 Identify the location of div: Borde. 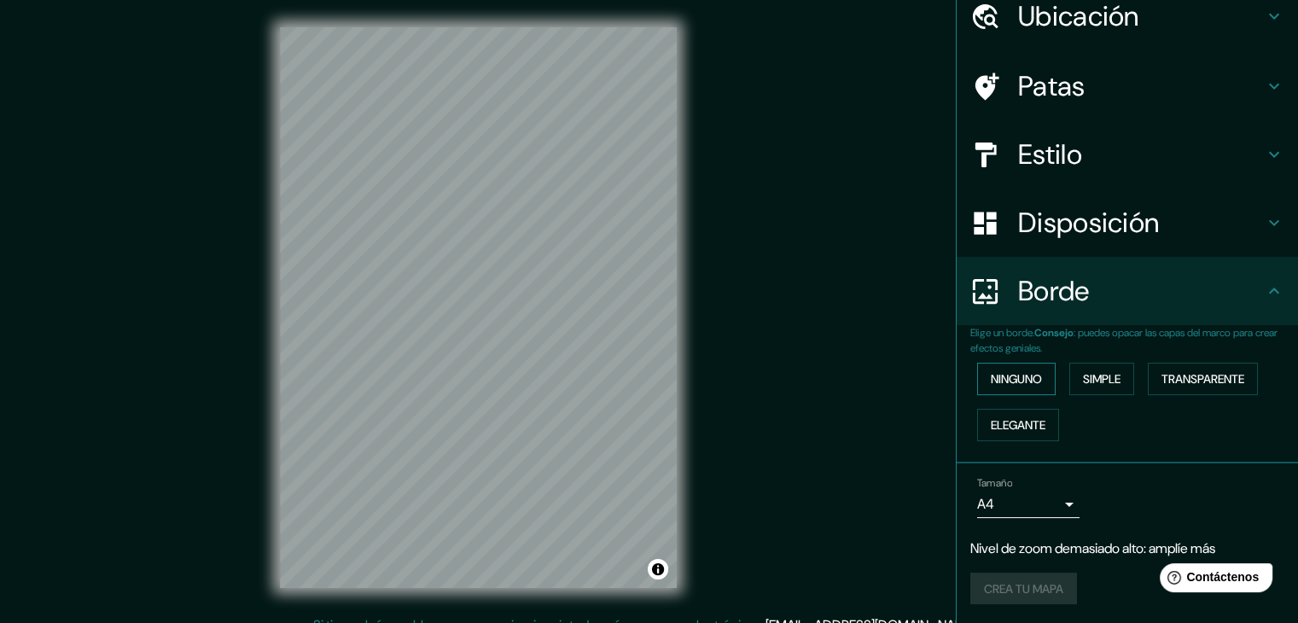
(1128, 291).